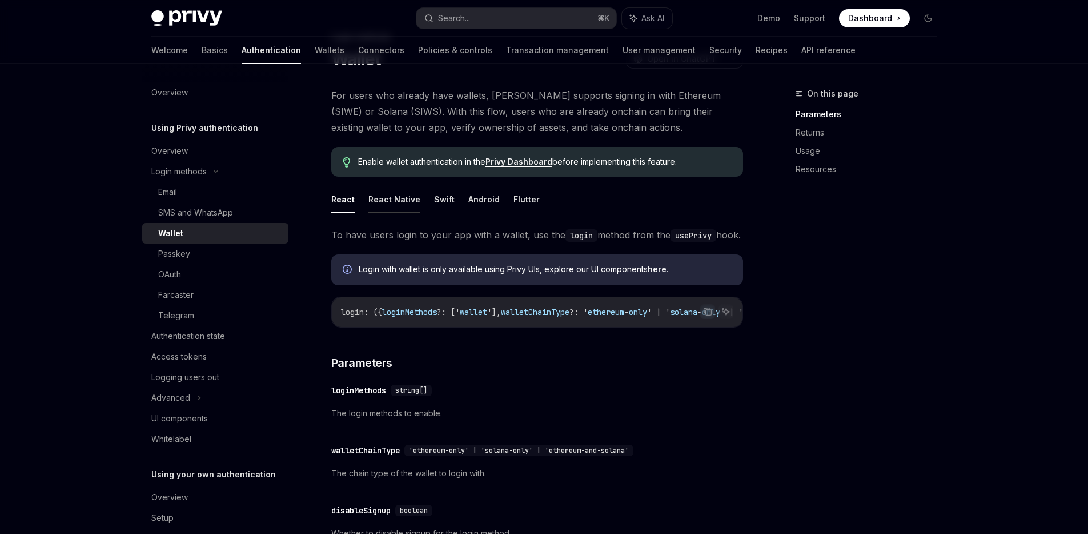 The image size is (1088, 534). Describe the element at coordinates (170, 274) in the screenshot. I see `div: OAuth` at that location.